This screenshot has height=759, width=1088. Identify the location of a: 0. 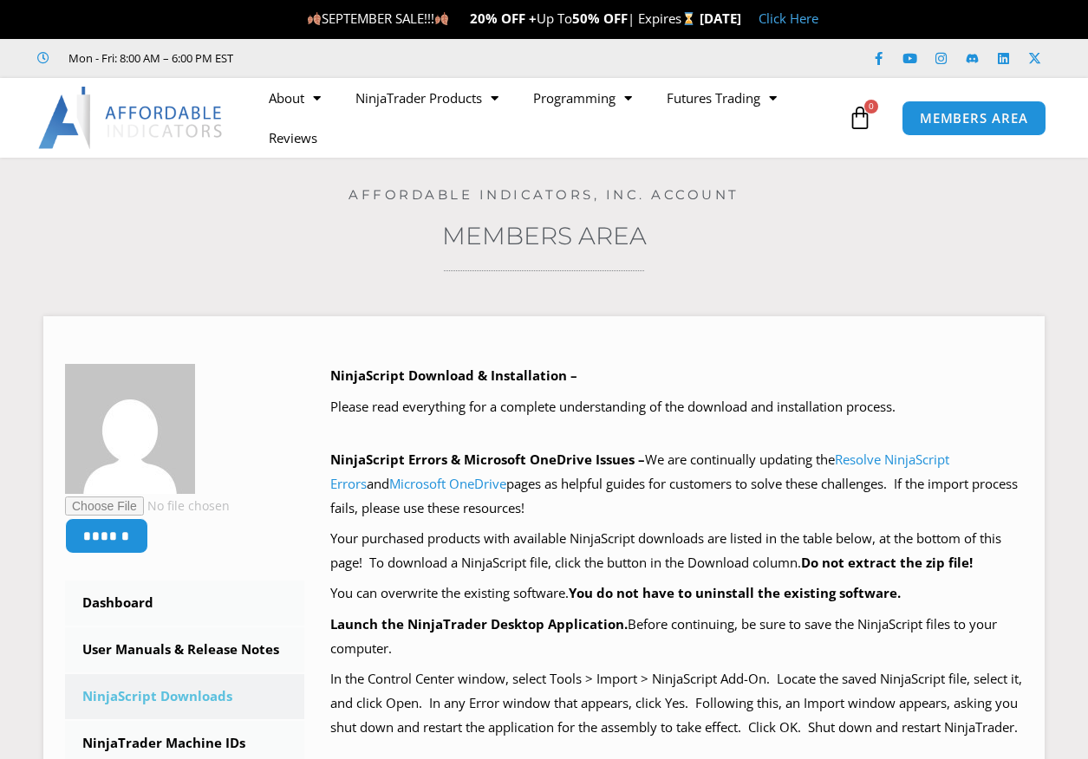
(860, 118).